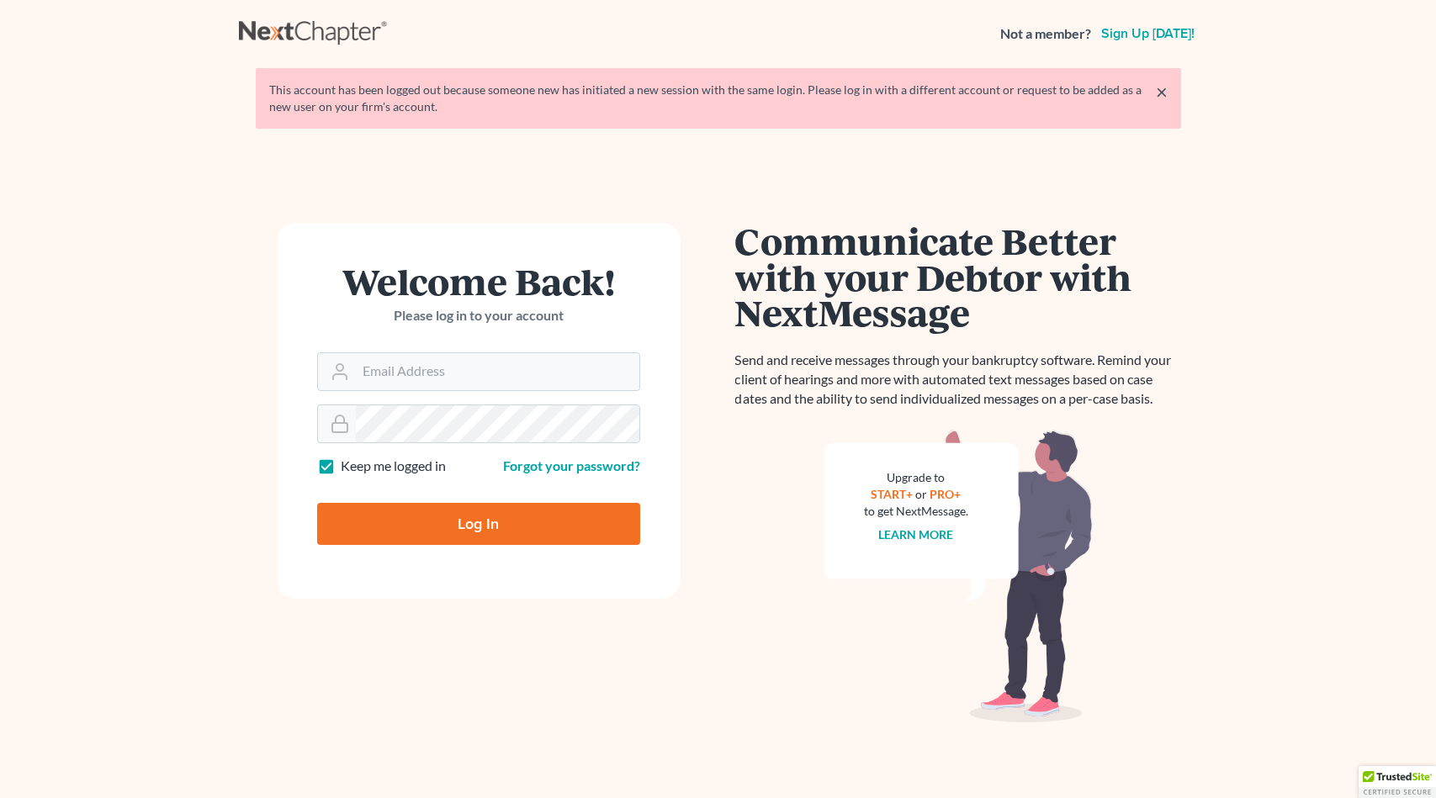 The image size is (1436, 798). I want to click on strong: Not a member?, so click(1046, 34).